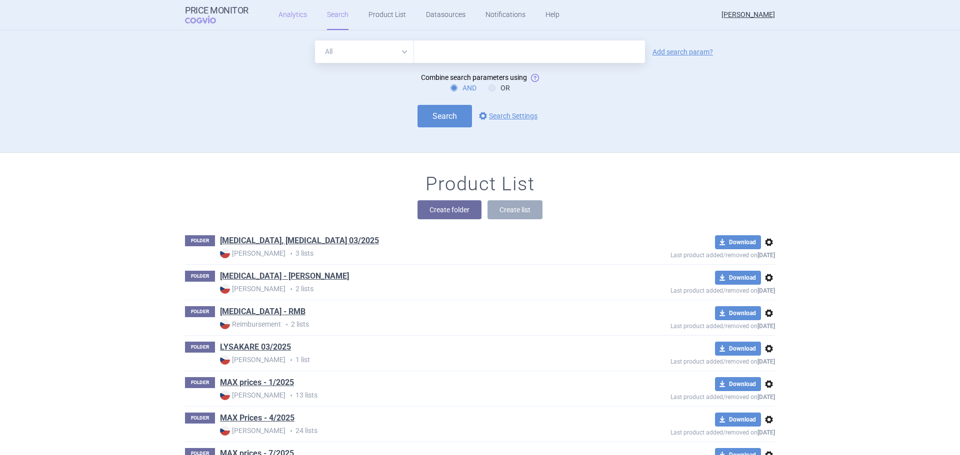 The height and width of the screenshot is (455, 960). Describe the element at coordinates (255, 348) in the screenshot. I see `h1: LYSAKARE 03/2025` at that location.